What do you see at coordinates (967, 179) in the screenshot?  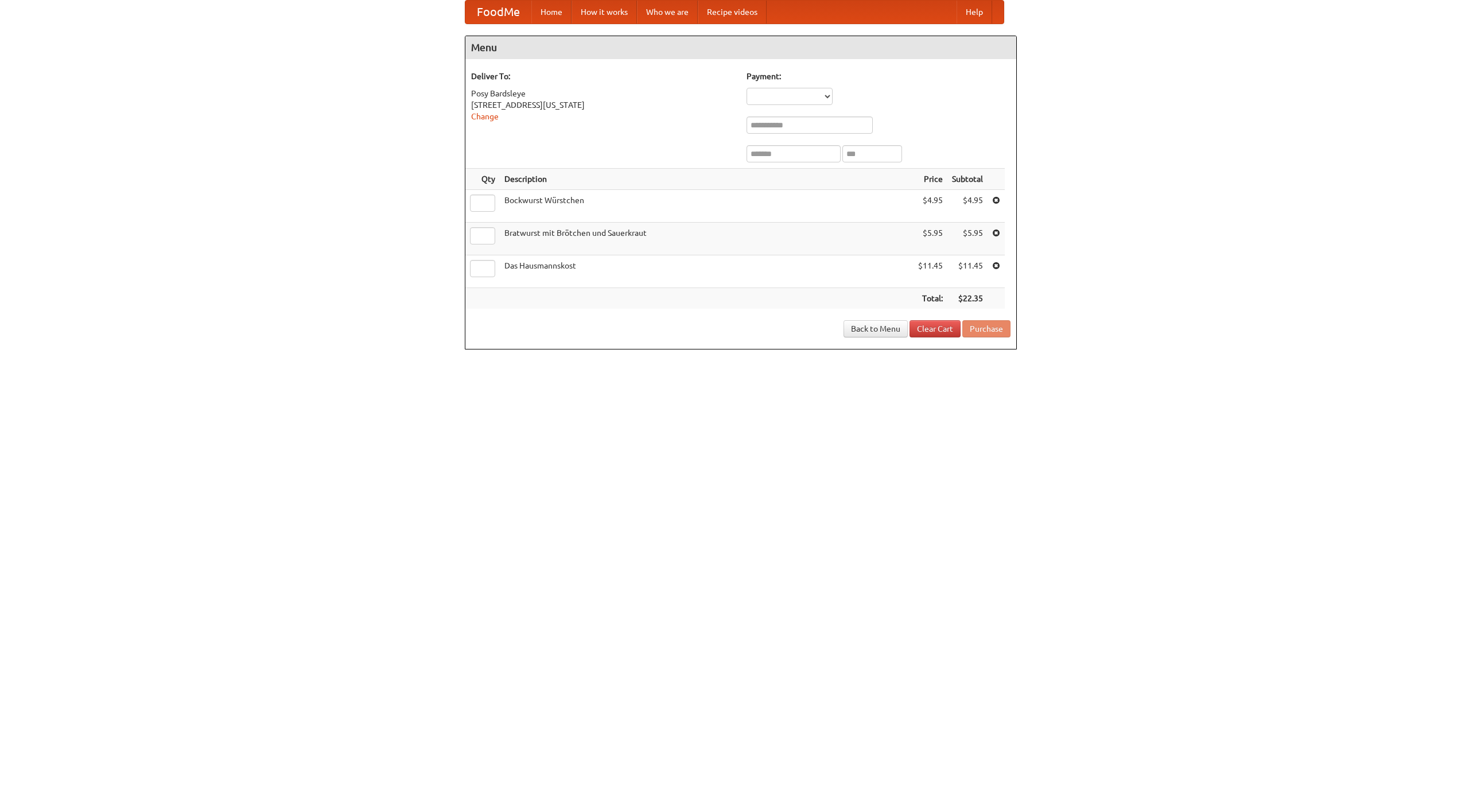 I see `th: Subtotal` at bounding box center [967, 179].